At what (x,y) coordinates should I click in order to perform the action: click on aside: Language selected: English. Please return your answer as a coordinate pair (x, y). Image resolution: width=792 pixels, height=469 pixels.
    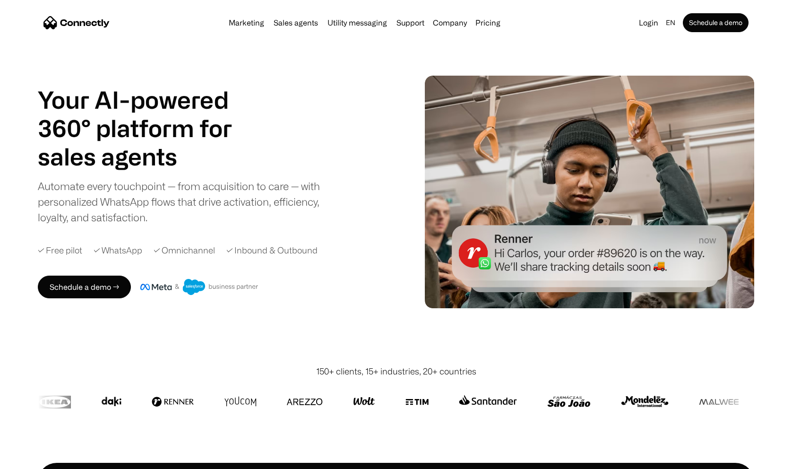
    Looking at the image, I should click on (33, 459).